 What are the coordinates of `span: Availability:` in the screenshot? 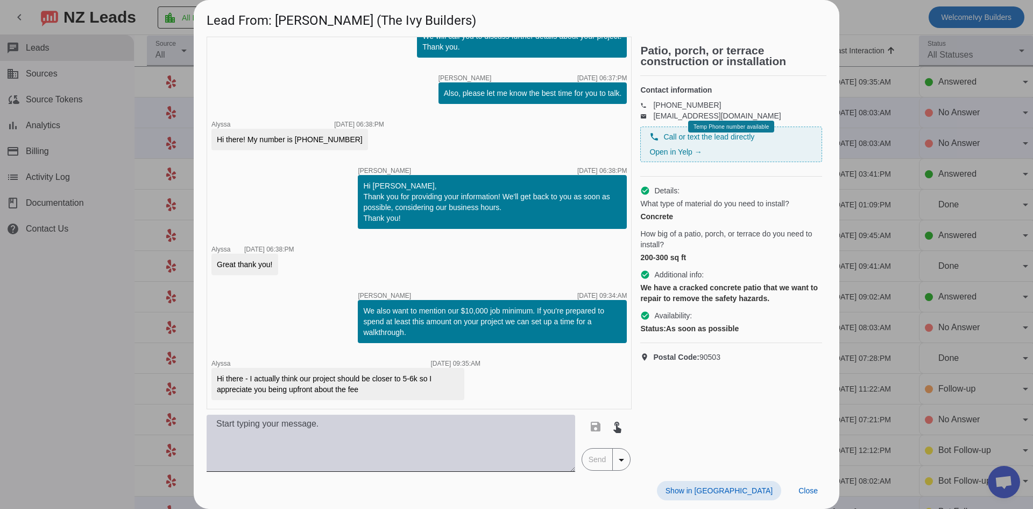 It's located at (673, 315).